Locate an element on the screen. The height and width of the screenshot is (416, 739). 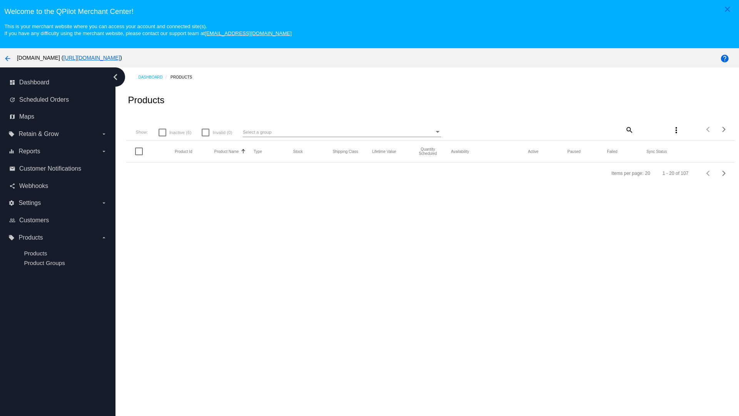
span: Scheduled Orders is located at coordinates (44, 100).